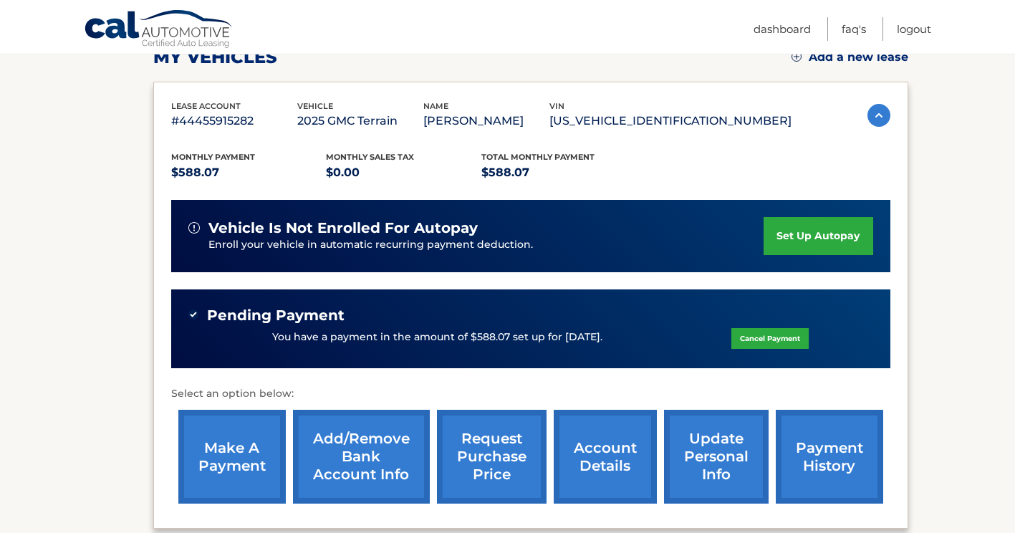 This screenshot has width=1015, height=533. Describe the element at coordinates (487, 245) in the screenshot. I see `p: Enroll your vehicle in automatic recurring payment deduction.` at that location.